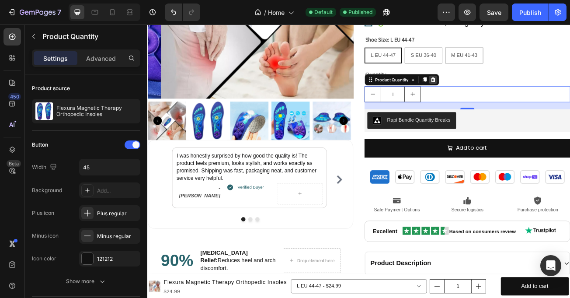 Image resolution: width=570 pixels, height=298 pixels. Describe the element at coordinates (276, 12) in the screenshot. I see `span: Home` at that location.